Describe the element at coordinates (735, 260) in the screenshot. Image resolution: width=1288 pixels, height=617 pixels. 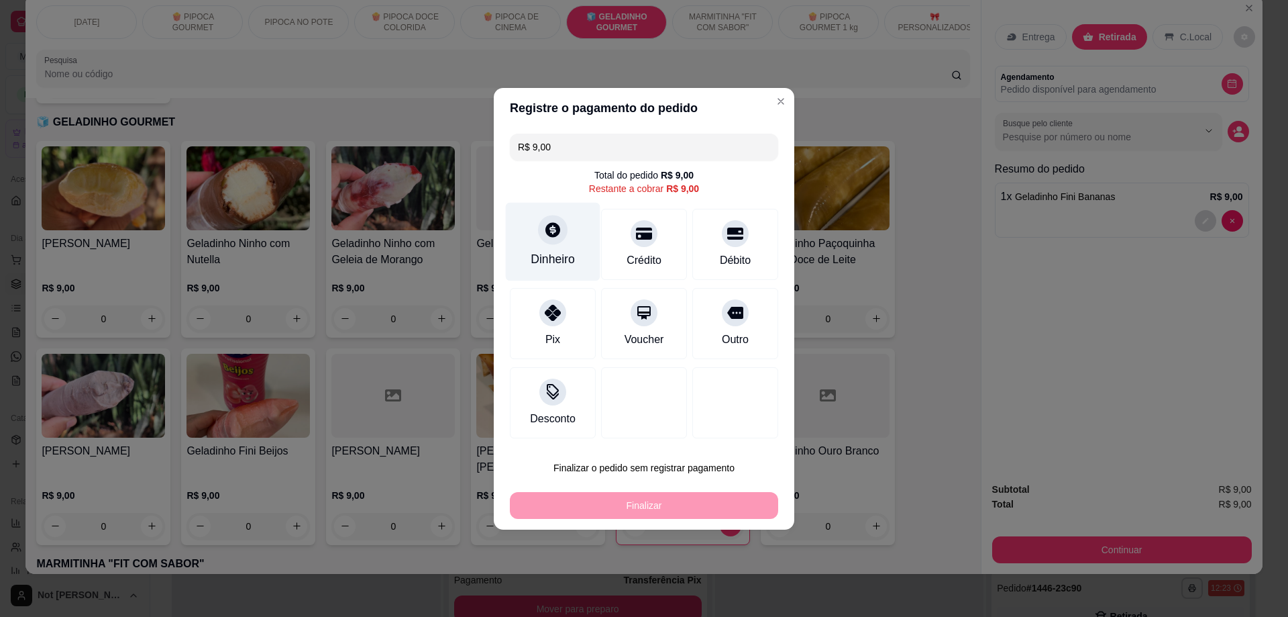
I see `div: Débito` at that location.